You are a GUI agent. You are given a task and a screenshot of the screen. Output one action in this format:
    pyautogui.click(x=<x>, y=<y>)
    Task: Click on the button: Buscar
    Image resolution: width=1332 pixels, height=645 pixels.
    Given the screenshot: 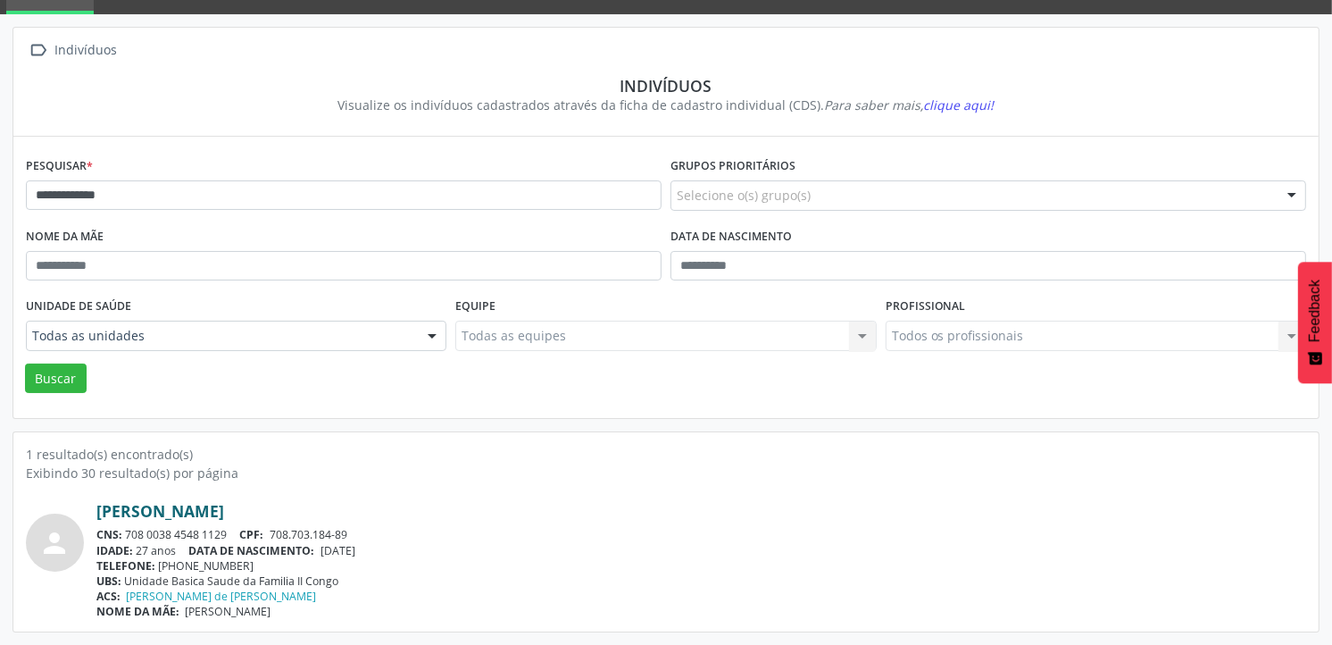 What is the action you would take?
    pyautogui.click(x=55, y=379)
    